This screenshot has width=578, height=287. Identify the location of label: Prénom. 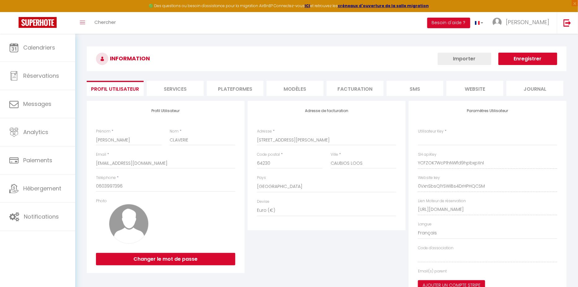
(103, 131).